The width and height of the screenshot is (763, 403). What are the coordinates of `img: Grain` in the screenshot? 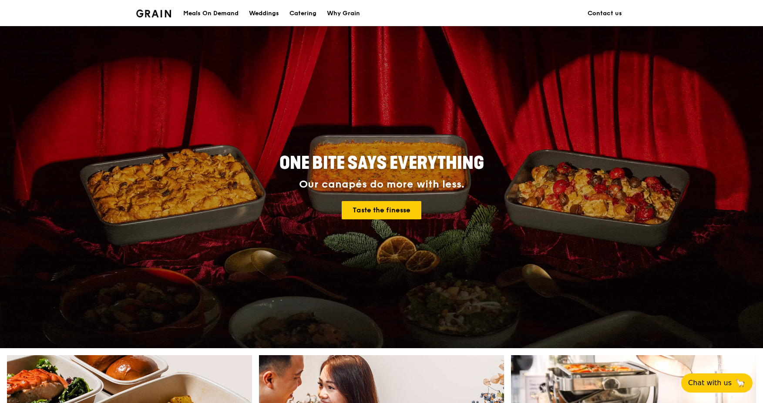 It's located at (154, 13).